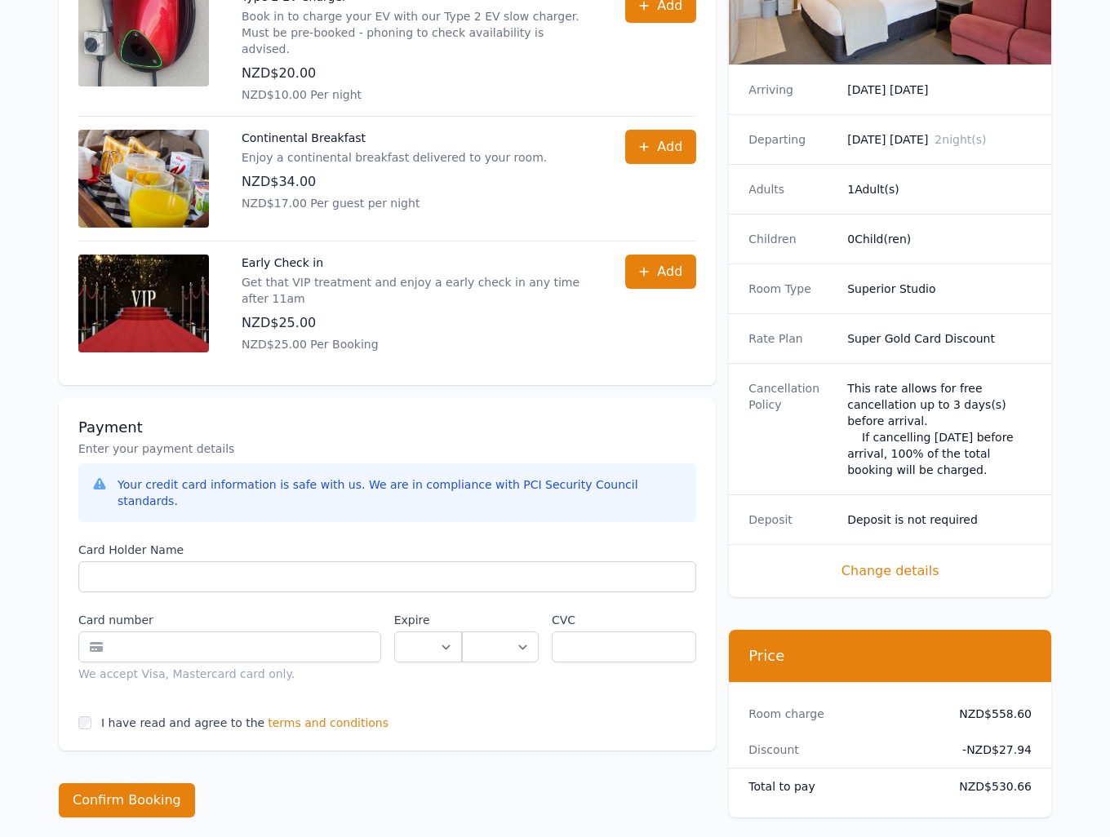  I want to click on p: Enjoy a continental breakfast delivered to your room., so click(394, 157).